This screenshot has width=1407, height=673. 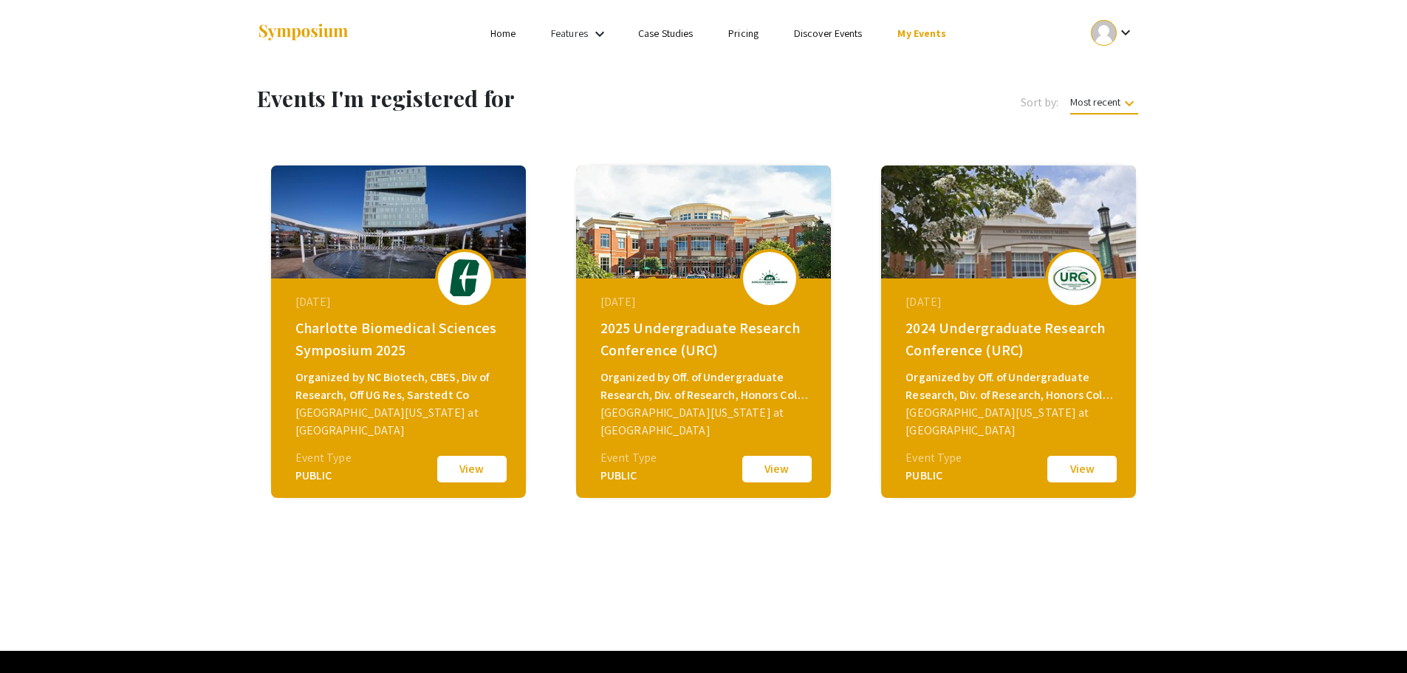 I want to click on img: urc2025_eventLogo_3f4dc5_.jpg, so click(x=770, y=278).